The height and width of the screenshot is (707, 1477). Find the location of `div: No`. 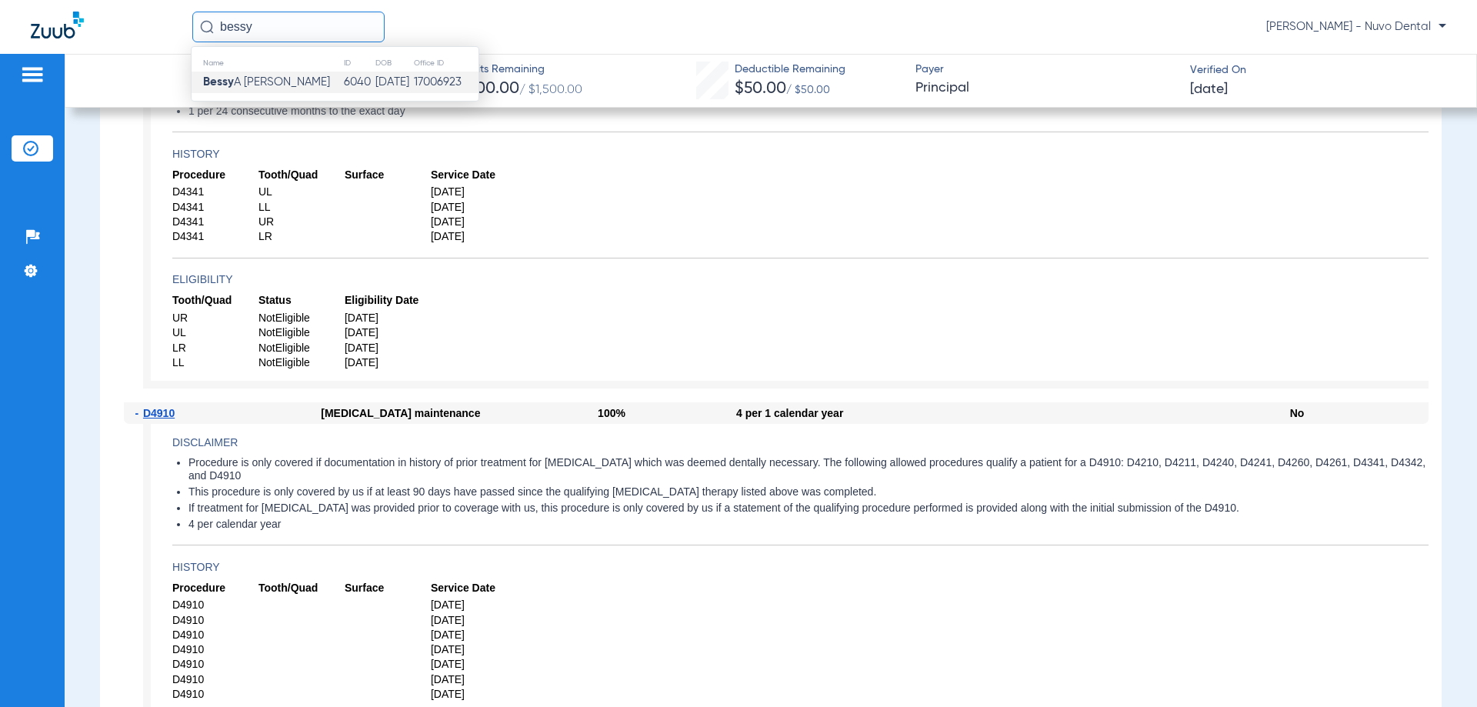

div: No is located at coordinates (1359, 413).